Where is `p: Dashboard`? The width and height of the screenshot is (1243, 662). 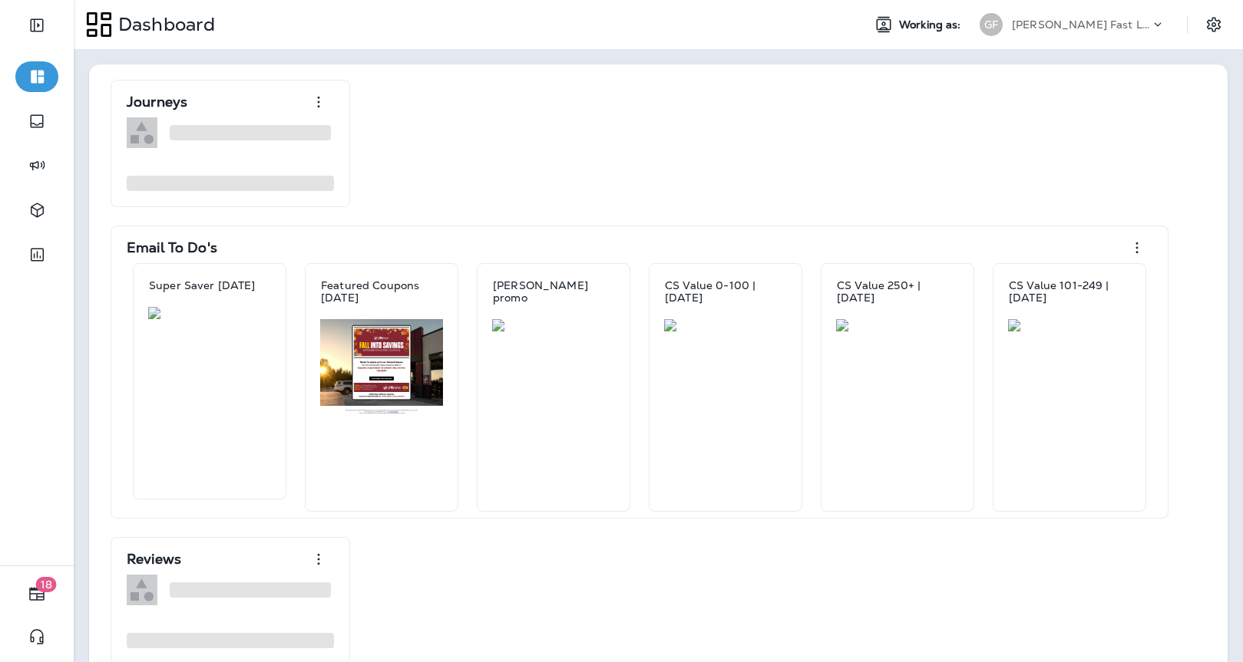 p: Dashboard is located at coordinates (163, 25).